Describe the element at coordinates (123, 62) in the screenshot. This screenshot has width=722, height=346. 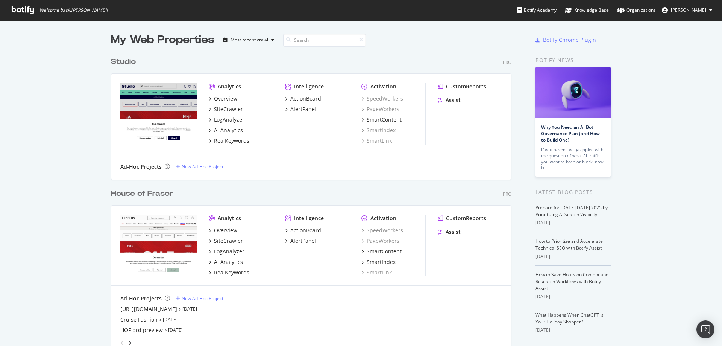
I see `div: Studio` at that location.